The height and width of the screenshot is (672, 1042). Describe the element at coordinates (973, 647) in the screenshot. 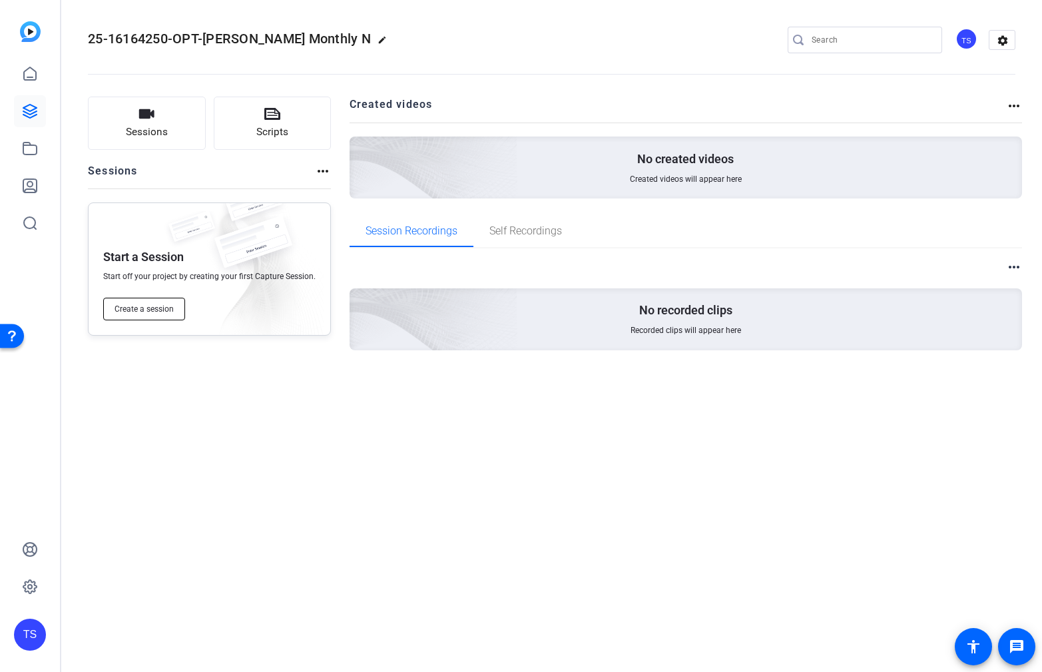

I see `mat-icon: accessibility` at that location.